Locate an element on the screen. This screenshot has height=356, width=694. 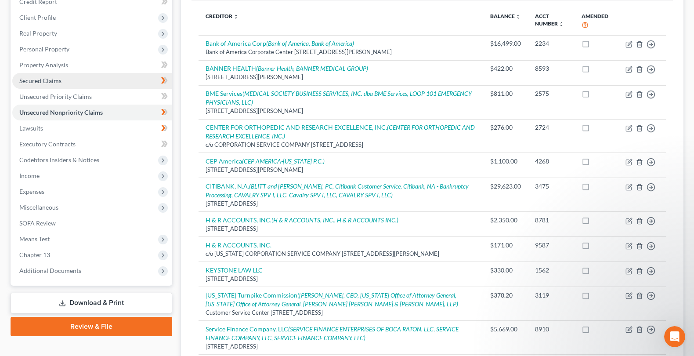
a: Balance unfold_more is located at coordinates (506, 16).